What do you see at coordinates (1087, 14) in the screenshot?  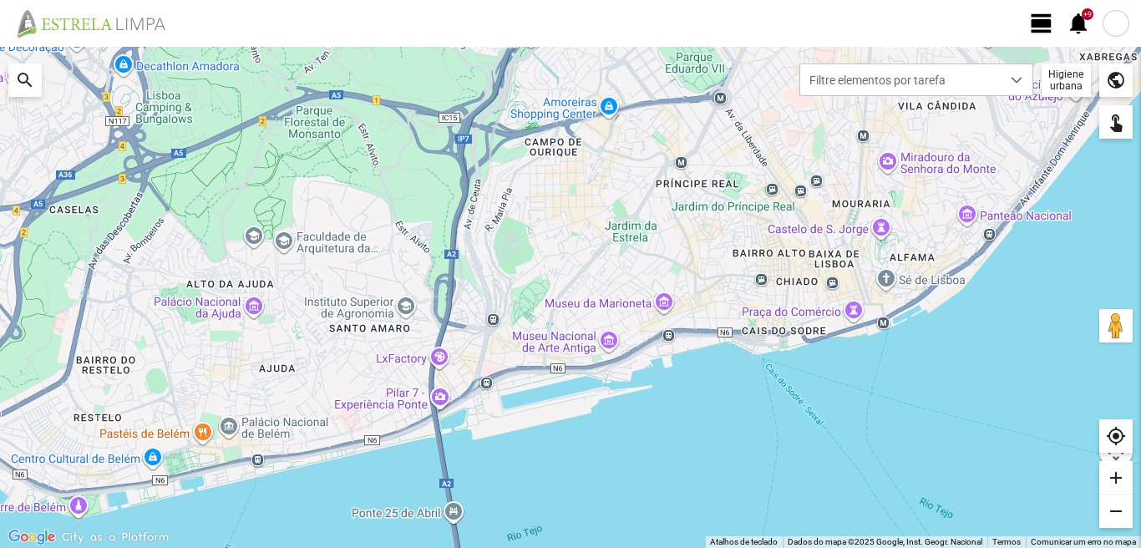 I see `div: +9` at bounding box center [1087, 14].